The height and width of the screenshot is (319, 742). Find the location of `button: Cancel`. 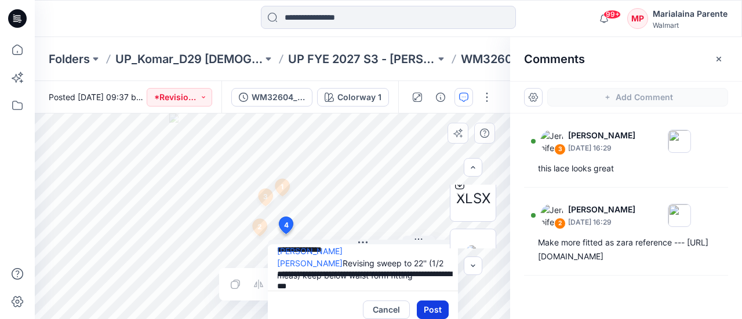

button: Cancel is located at coordinates (386, 310).